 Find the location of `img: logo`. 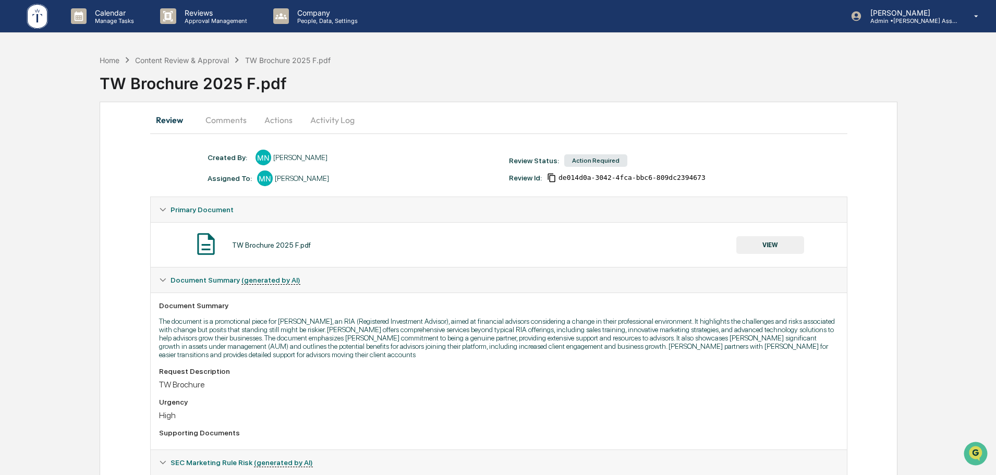

img: logo is located at coordinates (38, 16).